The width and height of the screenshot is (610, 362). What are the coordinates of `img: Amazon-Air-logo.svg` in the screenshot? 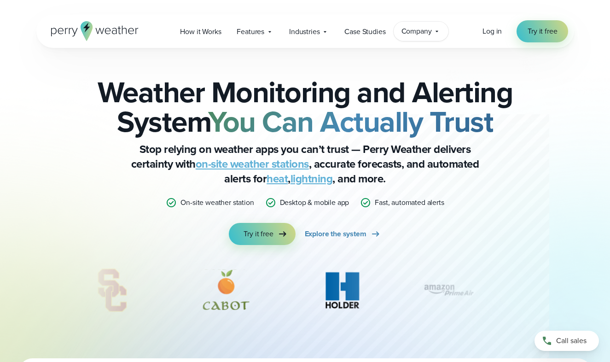 It's located at (449, 290).